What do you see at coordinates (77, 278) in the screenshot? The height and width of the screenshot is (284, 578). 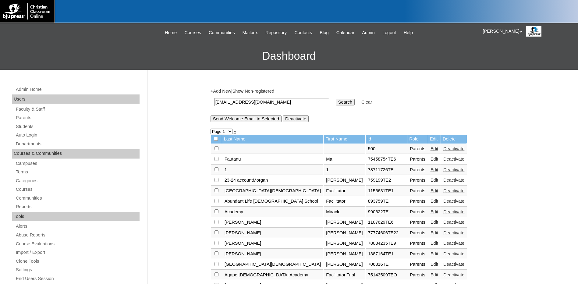 I see `a: End Users Session` at bounding box center [77, 278].